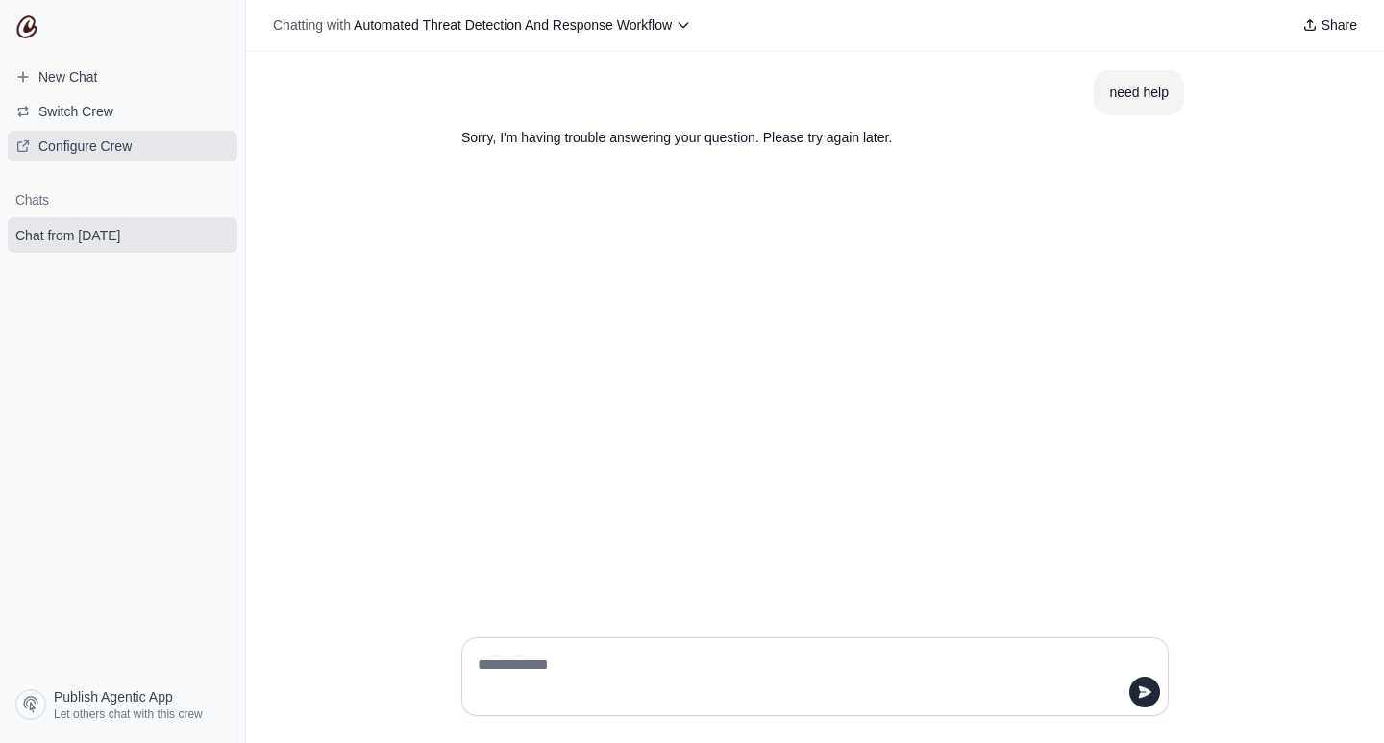  I want to click on button: Switch Crew, so click(122, 111).